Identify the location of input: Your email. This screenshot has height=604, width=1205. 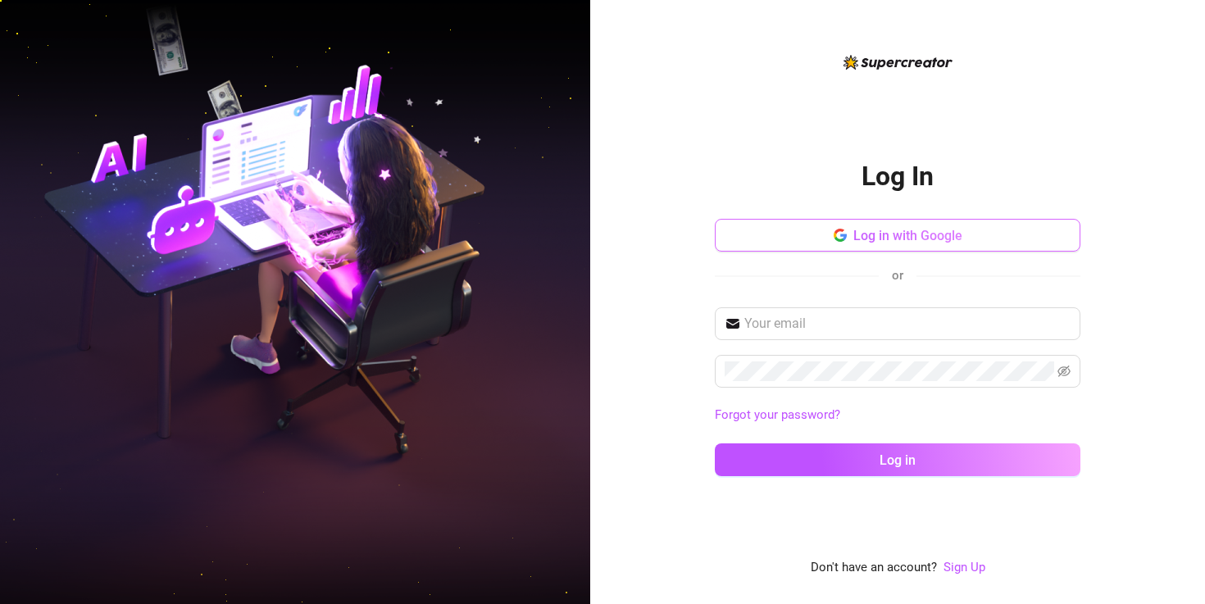
(907, 324).